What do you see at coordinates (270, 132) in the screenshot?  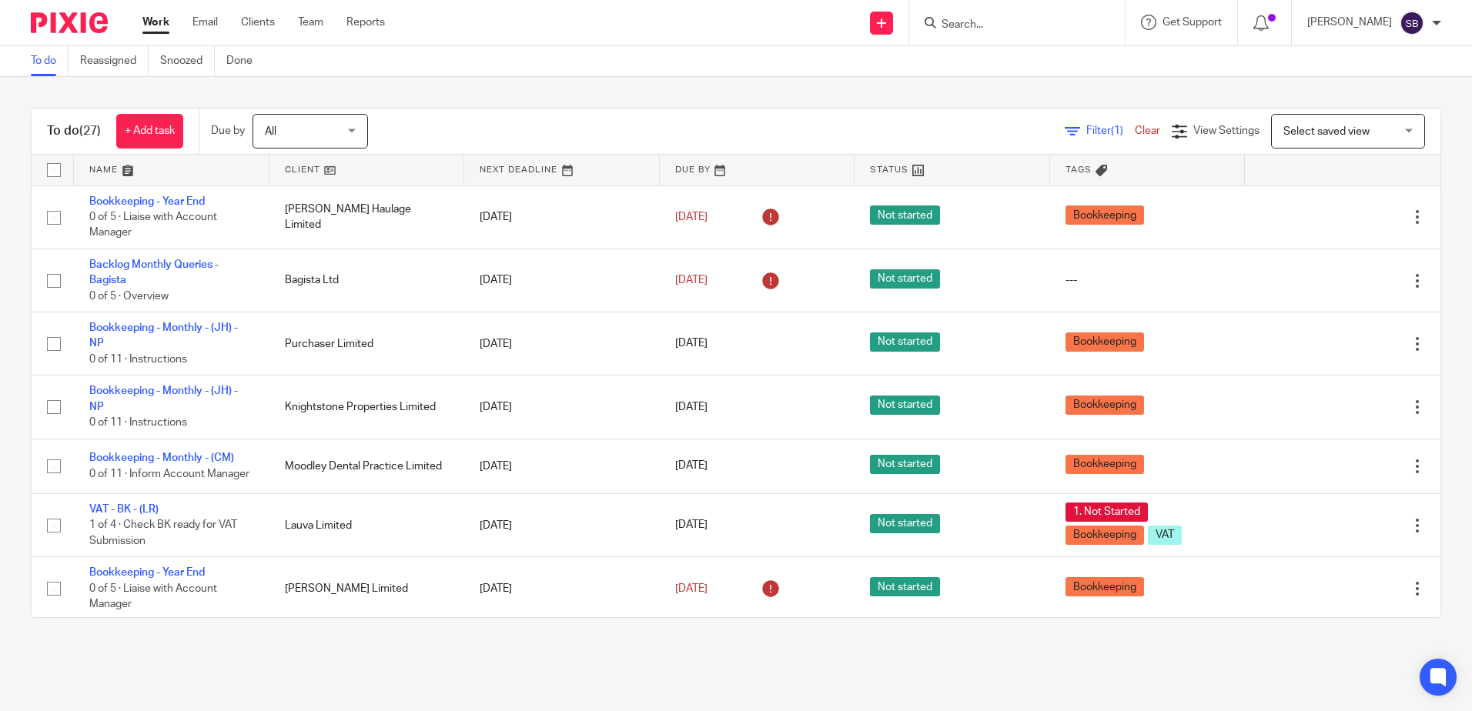 I see `span: All` at bounding box center [270, 132].